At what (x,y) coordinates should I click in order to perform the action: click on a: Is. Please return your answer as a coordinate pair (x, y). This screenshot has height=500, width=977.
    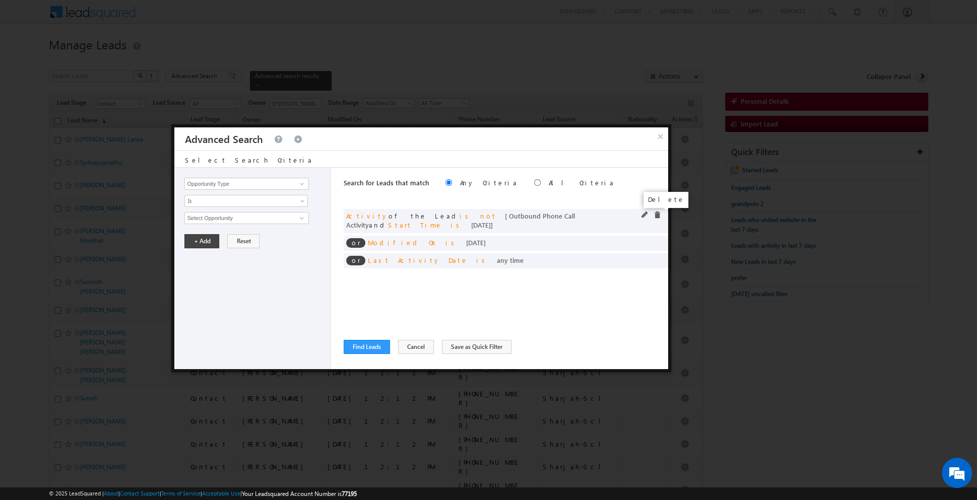
    Looking at the image, I should click on (246, 201).